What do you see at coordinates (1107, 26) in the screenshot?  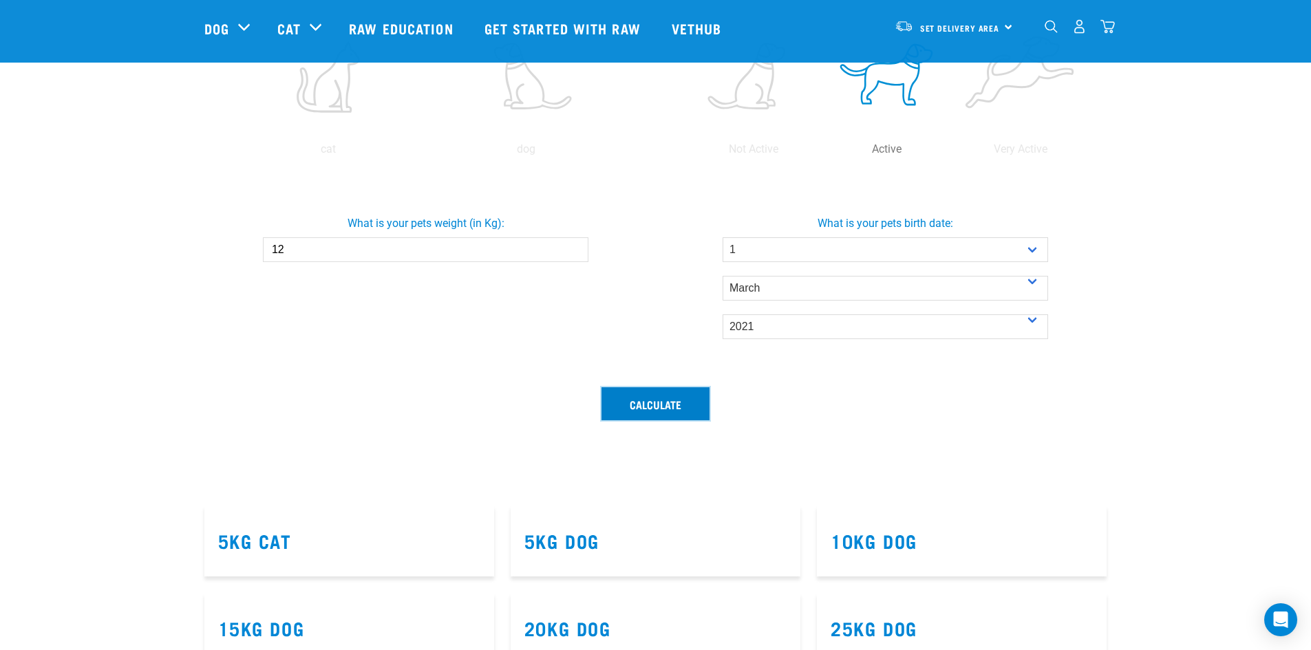 I see `img: home-icon@2x.png` at bounding box center [1107, 26].